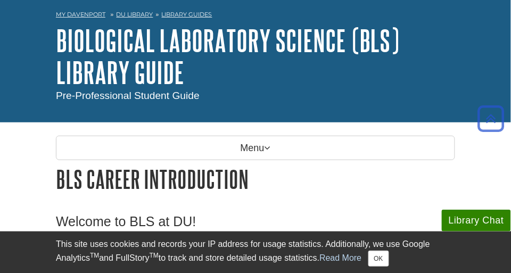  I want to click on p: Menu, so click(256, 148).